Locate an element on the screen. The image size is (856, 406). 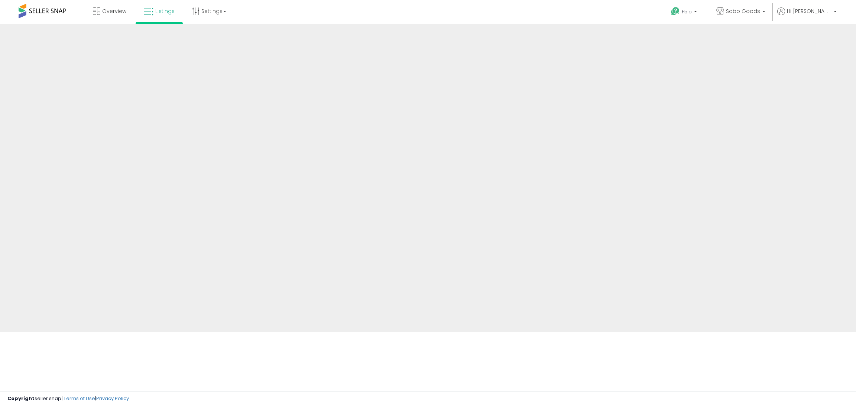
span: Help is located at coordinates (686, 12).